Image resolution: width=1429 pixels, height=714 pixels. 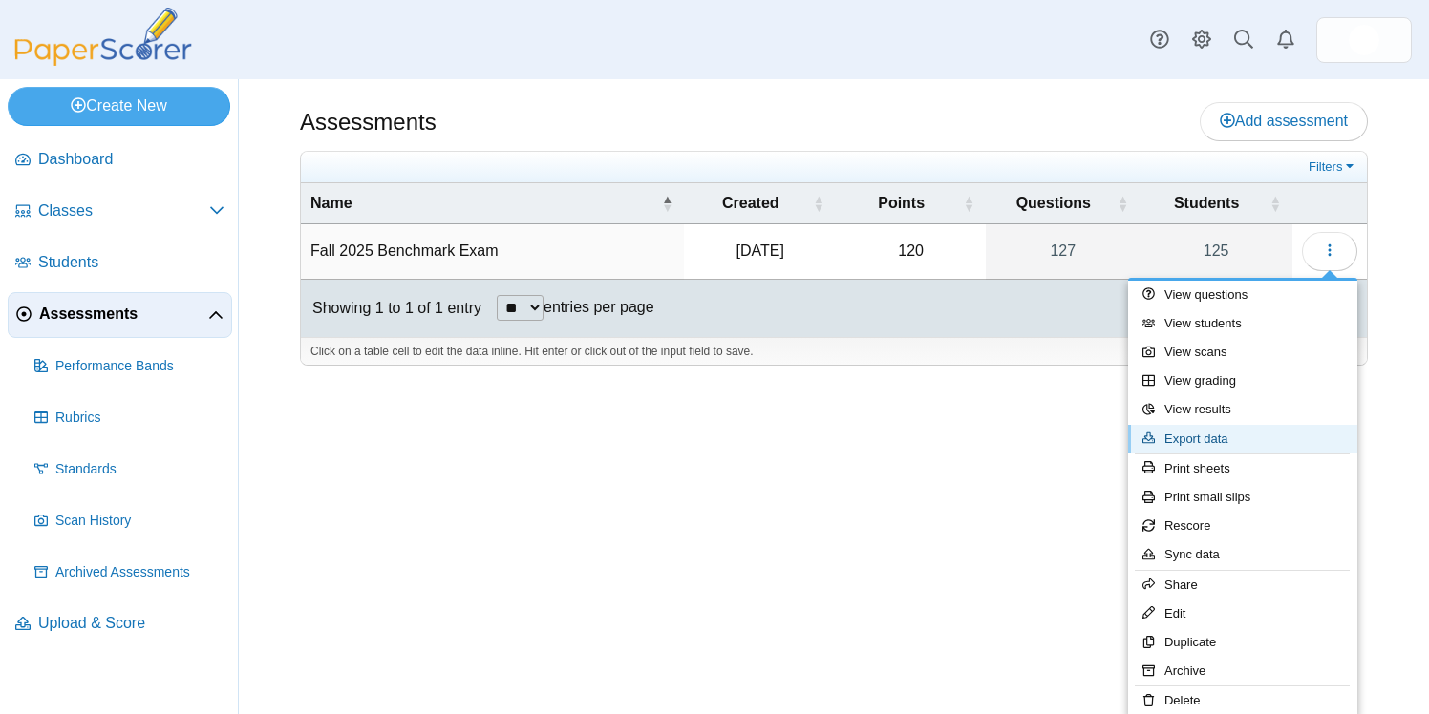 I want to click on span: Points : Activate to sort, so click(x=968, y=203).